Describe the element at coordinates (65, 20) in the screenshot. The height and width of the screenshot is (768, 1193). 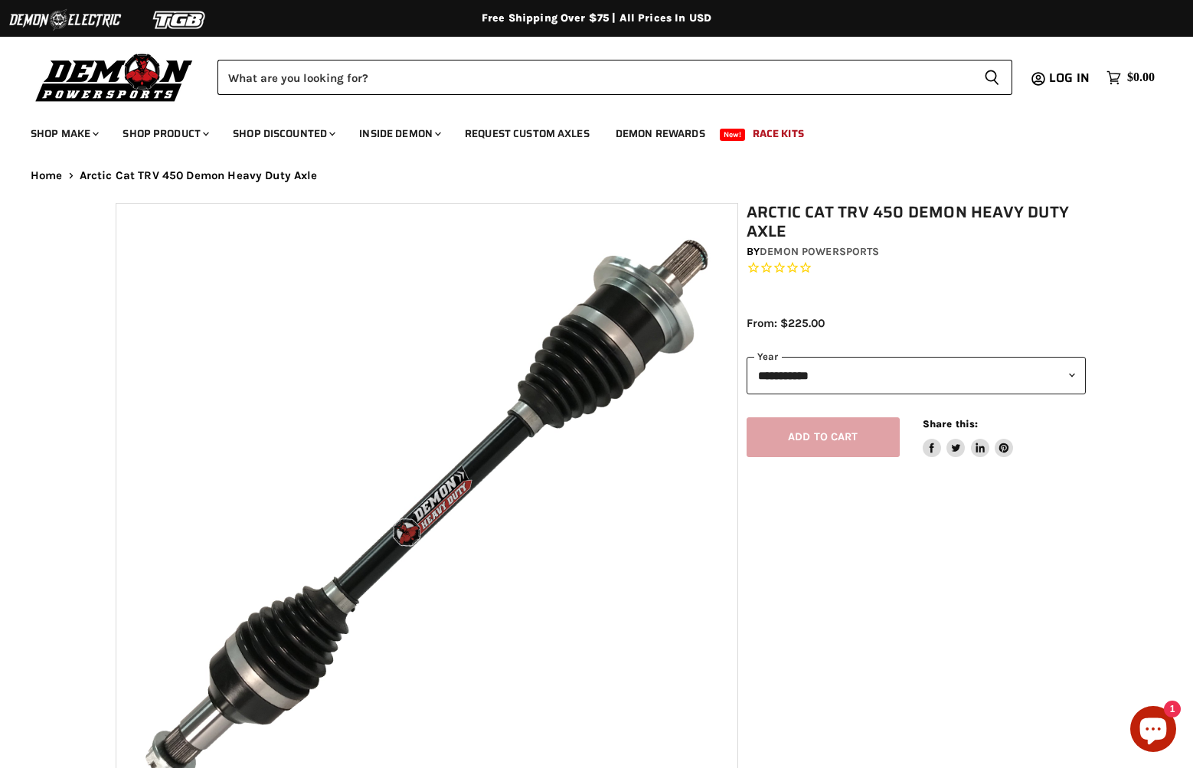
I see `img: Demon Electric Logo 2` at that location.